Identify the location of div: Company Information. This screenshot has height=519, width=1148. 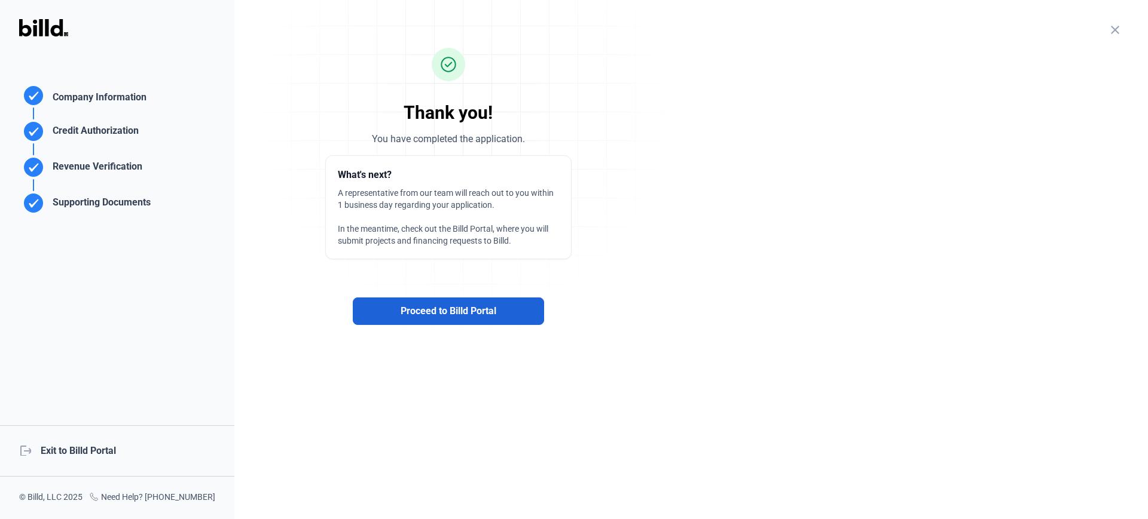
(97, 99).